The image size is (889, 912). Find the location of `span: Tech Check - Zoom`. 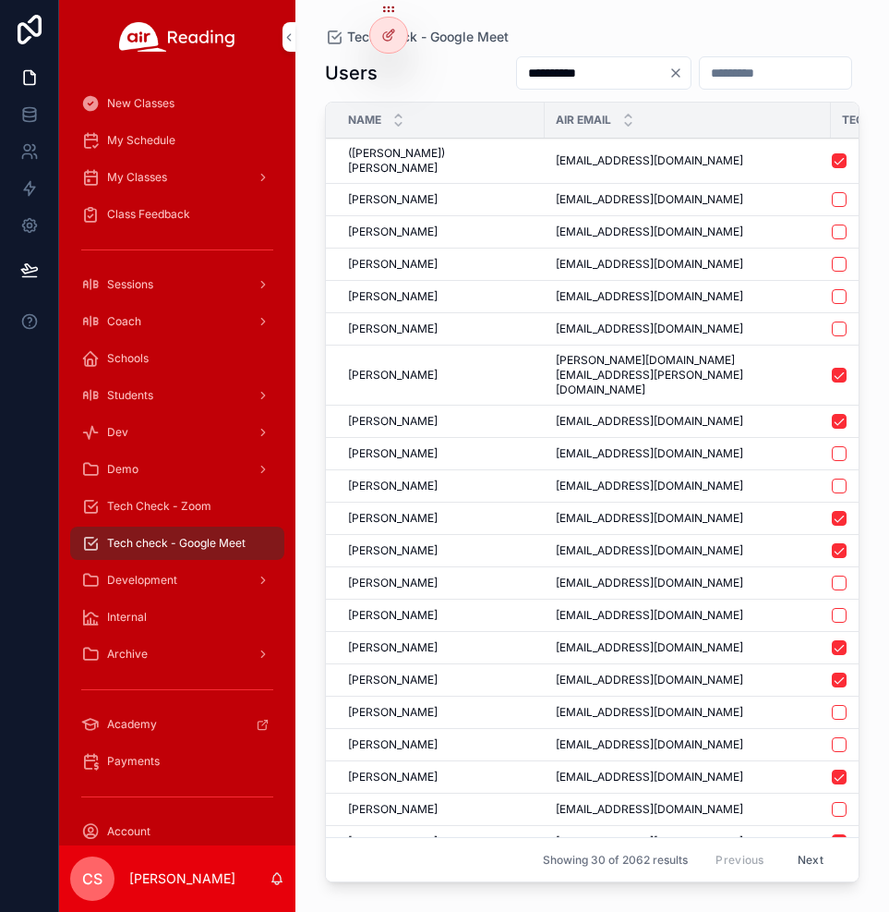

span: Tech Check - Zoom is located at coordinates (159, 506).